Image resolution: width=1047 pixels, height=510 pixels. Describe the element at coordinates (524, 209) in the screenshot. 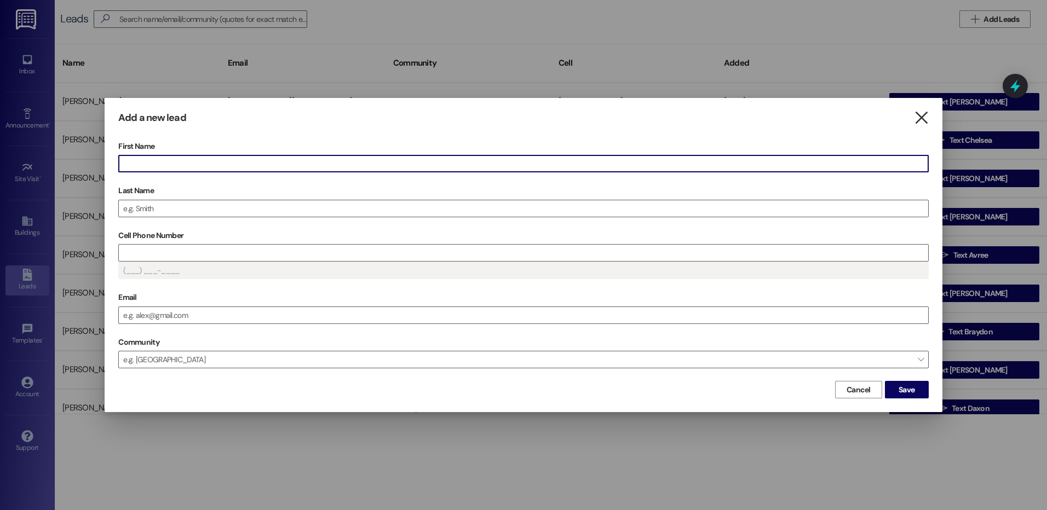

I see `input: e.g. Smith` at that location.